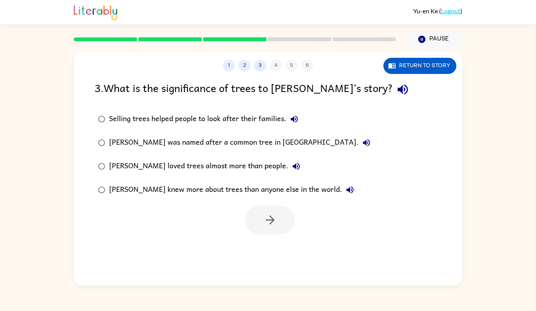 The image size is (536, 311). I want to click on img: Literably, so click(95, 12).